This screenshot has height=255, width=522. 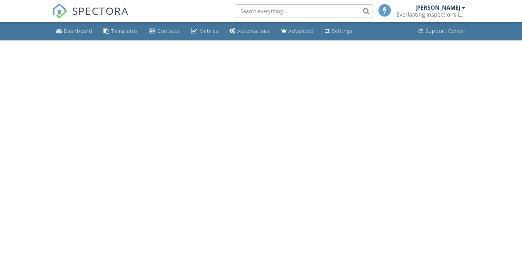 I want to click on a: Automations (Basic), so click(x=250, y=31).